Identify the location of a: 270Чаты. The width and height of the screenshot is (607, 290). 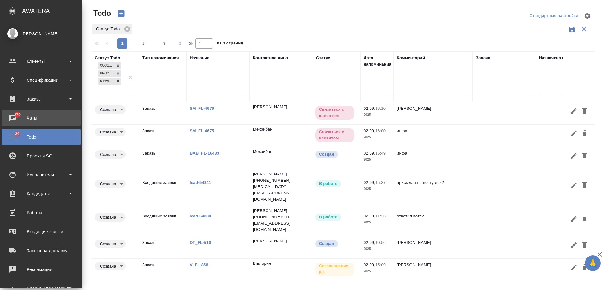
(41, 118).